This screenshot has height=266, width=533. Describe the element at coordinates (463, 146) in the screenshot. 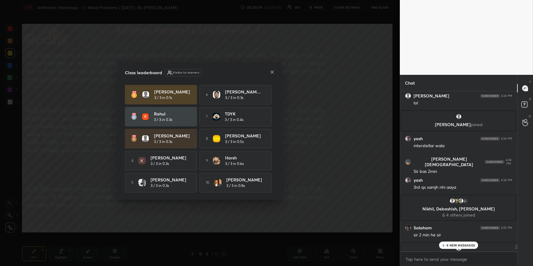

I see `div: interstellar wala` at that location.